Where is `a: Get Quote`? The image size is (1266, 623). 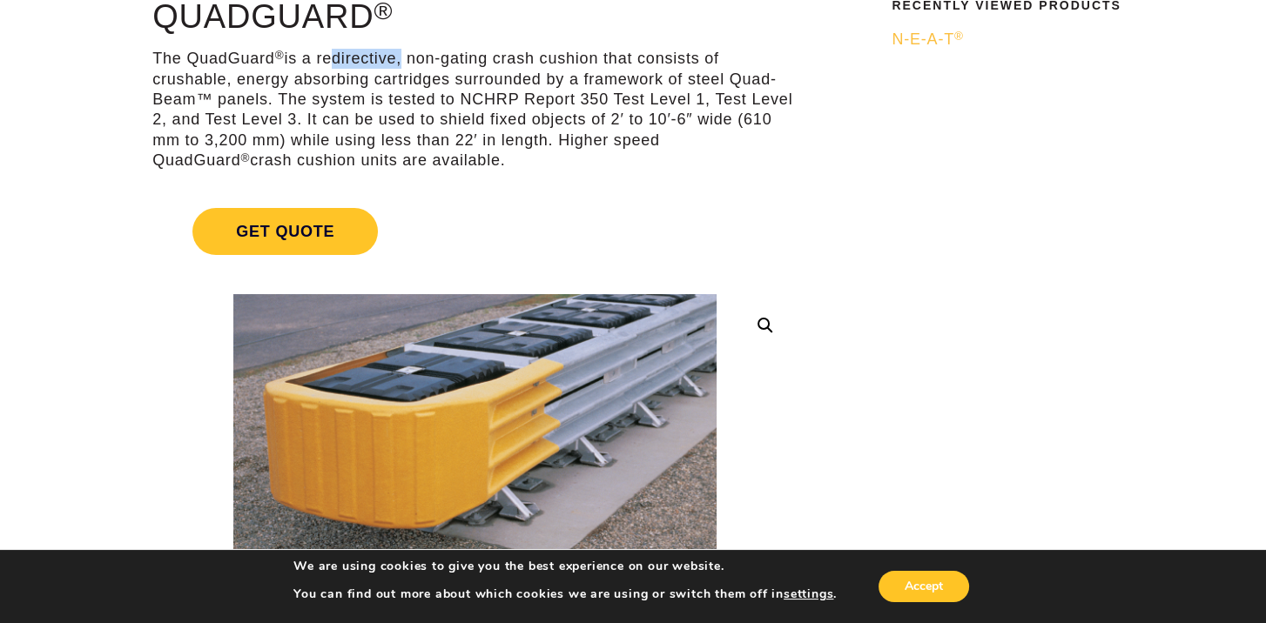
a: Get Quote is located at coordinates (474, 232).